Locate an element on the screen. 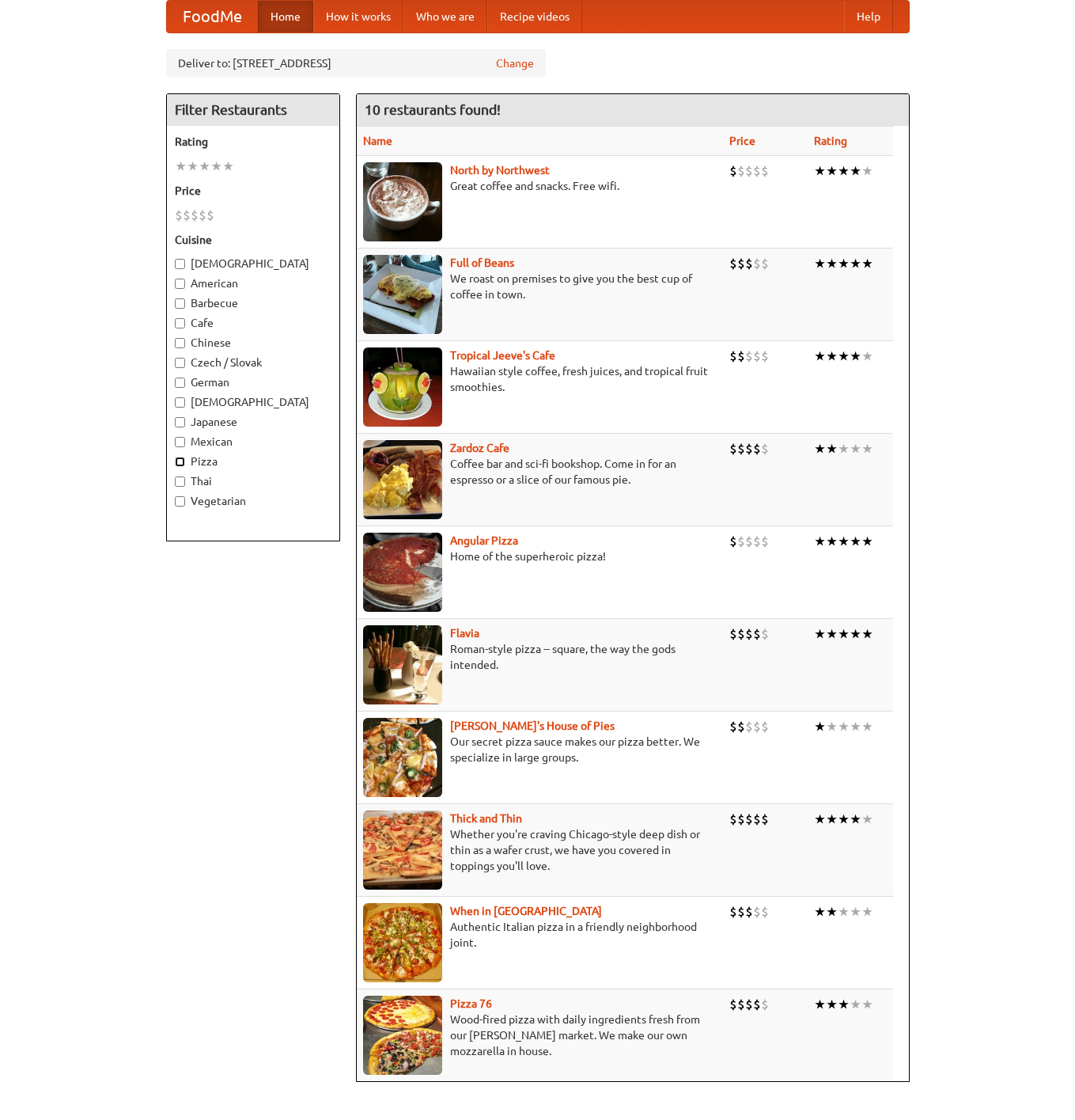 The height and width of the screenshot is (1120, 1075). a: Name is located at coordinates (377, 140).